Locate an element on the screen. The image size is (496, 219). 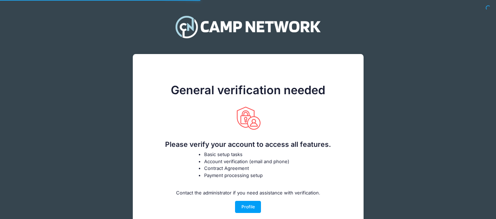
li: Payment processing setup is located at coordinates (253, 175).